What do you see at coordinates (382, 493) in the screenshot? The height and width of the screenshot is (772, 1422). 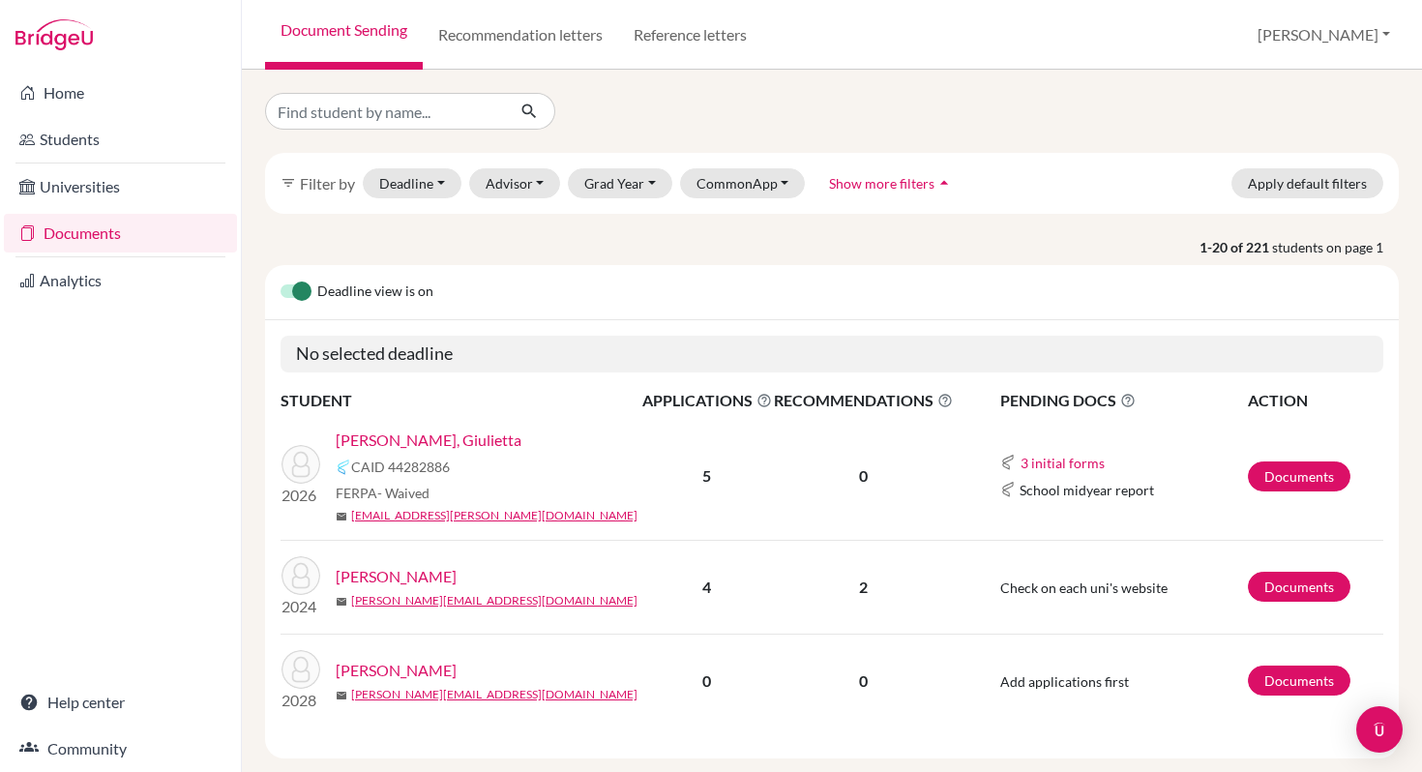 I see `span: FERPA` at bounding box center [382, 493].